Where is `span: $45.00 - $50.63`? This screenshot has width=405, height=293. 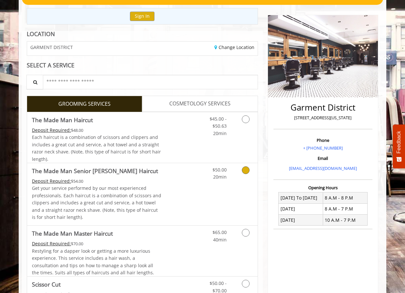
span: $45.00 - $50.63 is located at coordinates (218, 122).